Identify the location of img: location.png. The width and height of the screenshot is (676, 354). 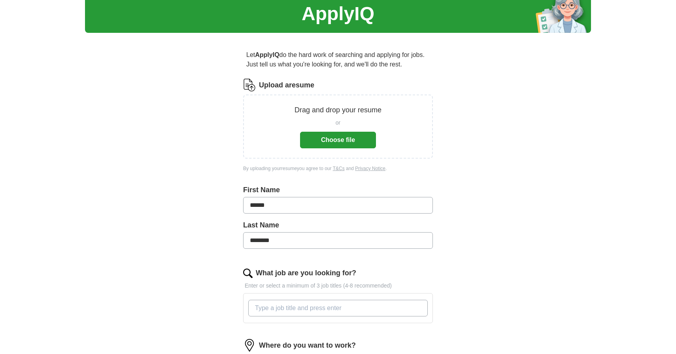
(249, 345).